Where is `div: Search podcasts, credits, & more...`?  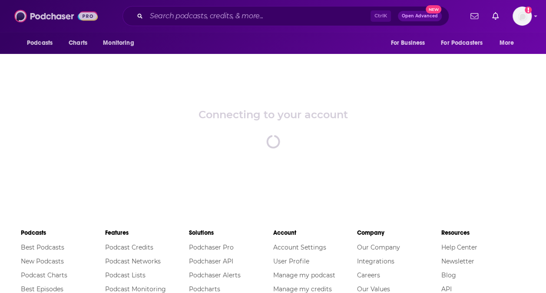
div: Search podcasts, credits, & more... is located at coordinates (286, 16).